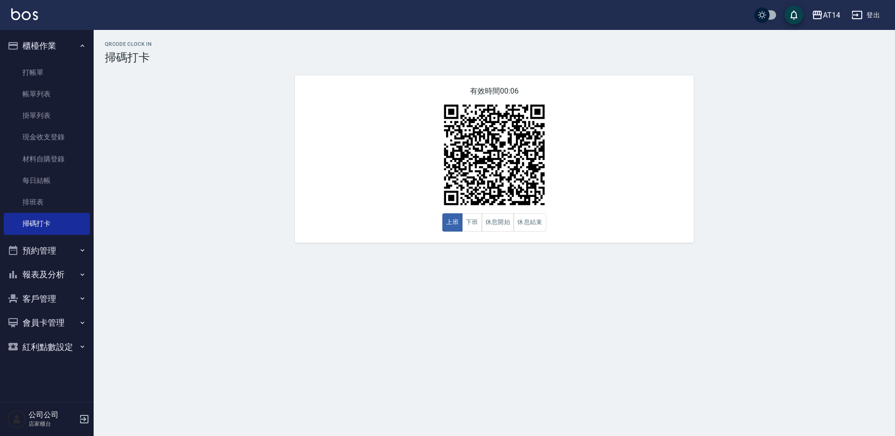 The width and height of the screenshot is (895, 436). I want to click on button: 登出, so click(866, 15).